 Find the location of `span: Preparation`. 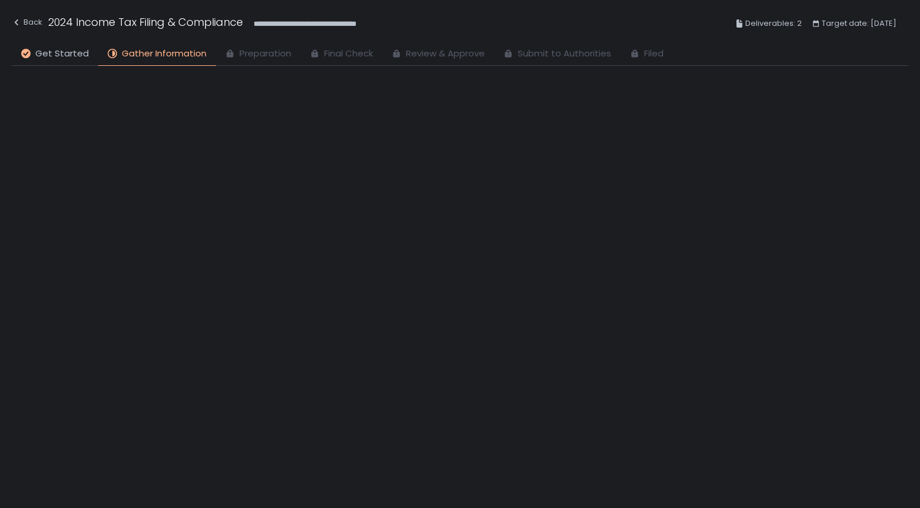

span: Preparation is located at coordinates (265, 54).